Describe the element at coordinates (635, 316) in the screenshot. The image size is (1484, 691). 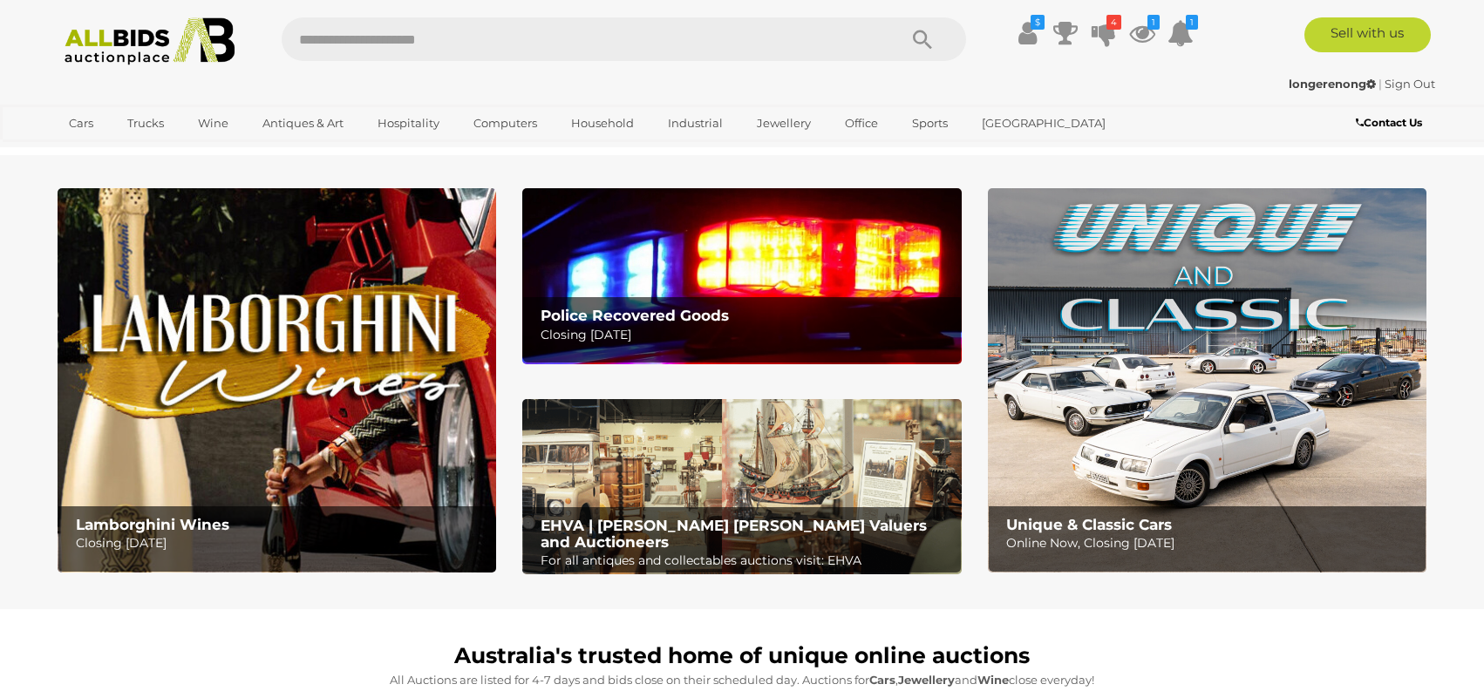
I see `b: Police Recovered Goods` at that location.